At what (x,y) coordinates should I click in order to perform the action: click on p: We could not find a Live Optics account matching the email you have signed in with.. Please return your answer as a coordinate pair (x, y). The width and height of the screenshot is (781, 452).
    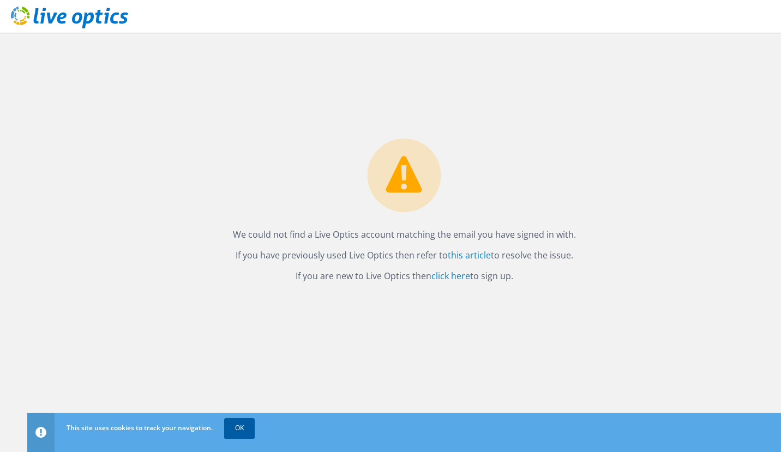
    Looking at the image, I should click on (404, 234).